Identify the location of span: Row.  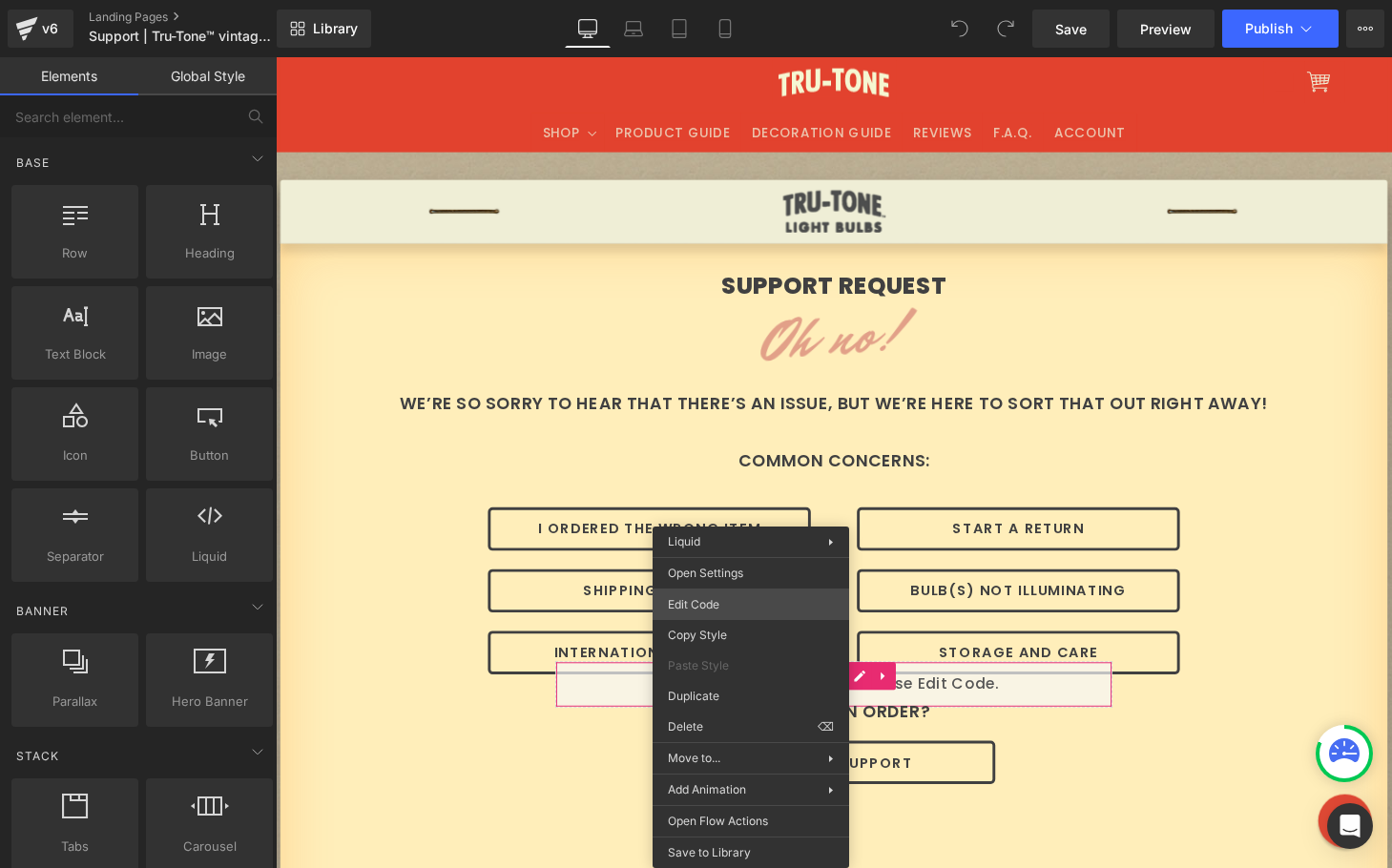
(75, 252).